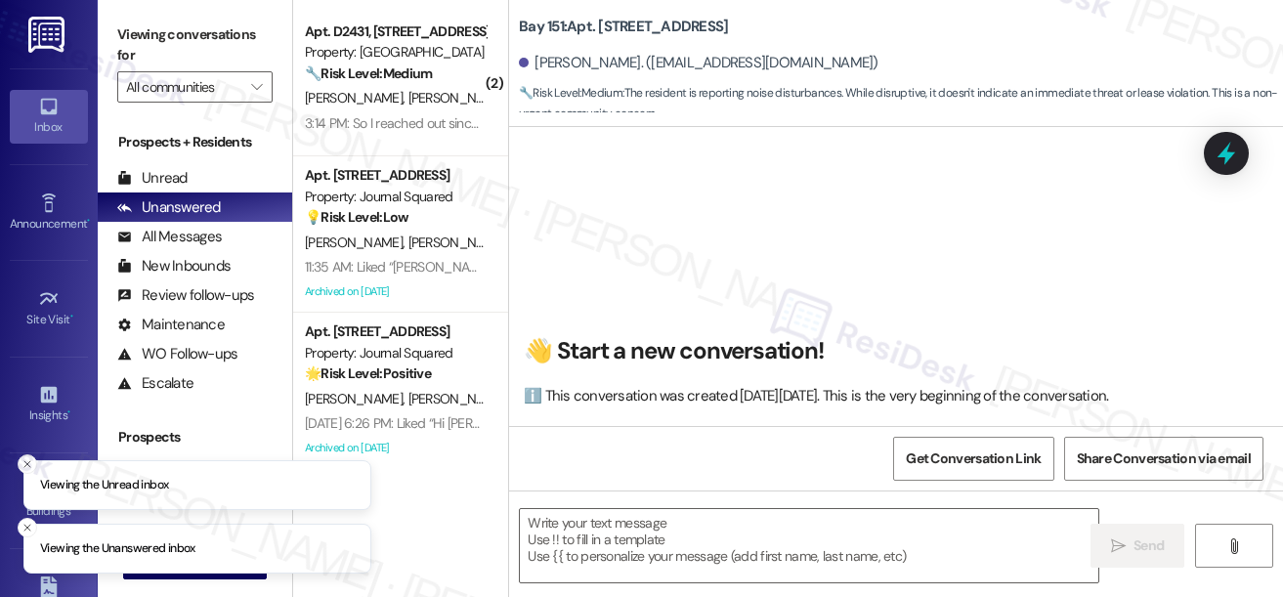 This screenshot has height=597, width=1283. What do you see at coordinates (1164, 458) in the screenshot?
I see `button: Share Conversation via email` at bounding box center [1164, 458].